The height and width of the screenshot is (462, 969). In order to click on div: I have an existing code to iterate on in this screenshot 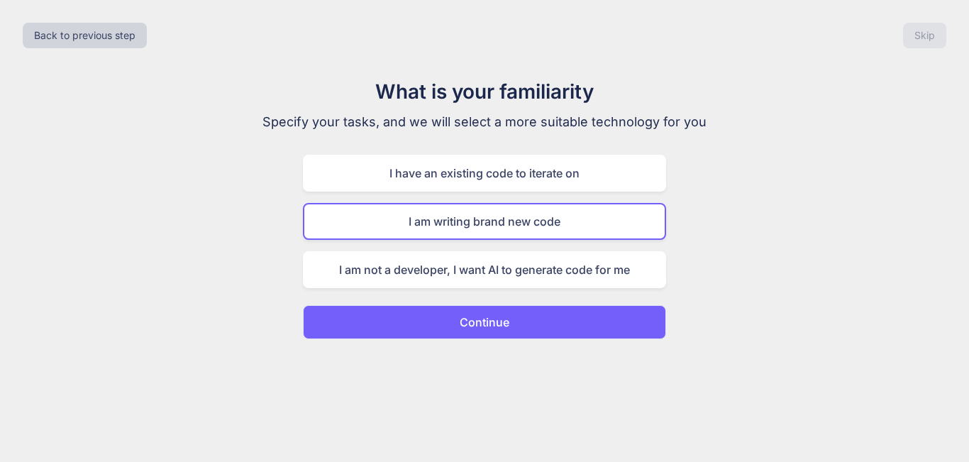, I will do `click(484, 173)`.